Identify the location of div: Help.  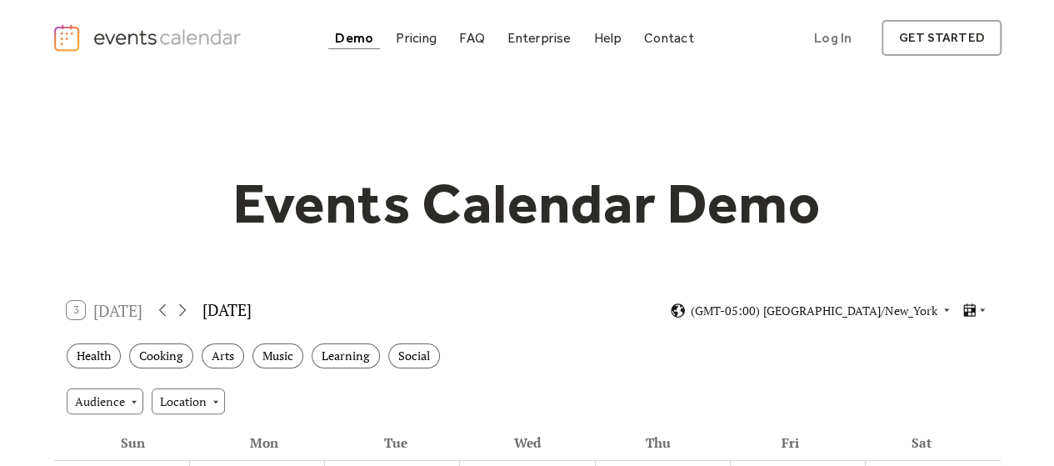
(607, 37).